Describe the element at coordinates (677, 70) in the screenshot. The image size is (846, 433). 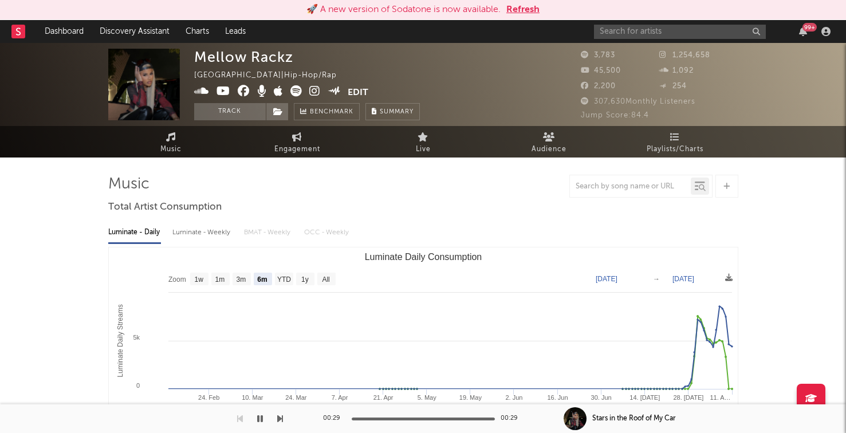
I see `span: 1,092` at that location.